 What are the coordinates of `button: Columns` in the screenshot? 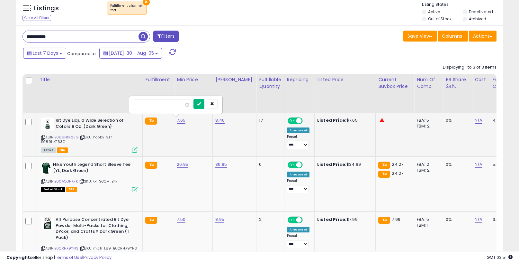 It's located at (453, 36).